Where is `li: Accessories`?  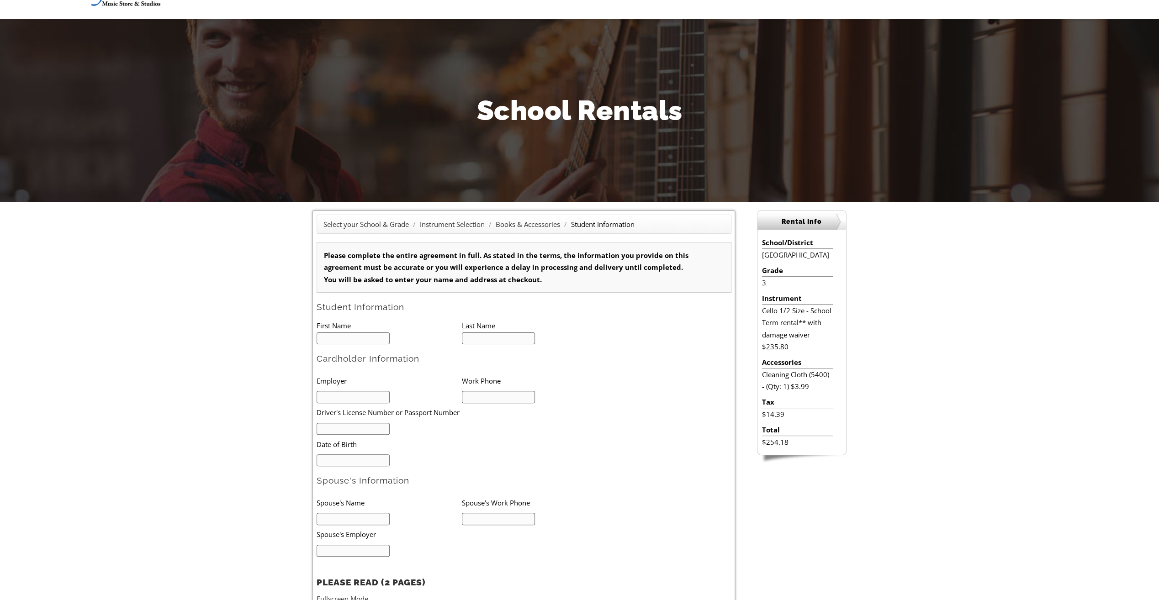
li: Accessories is located at coordinates (797, 362).